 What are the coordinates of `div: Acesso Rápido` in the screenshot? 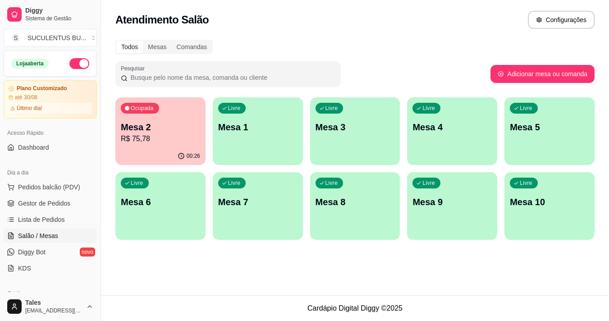 It's located at (50, 133).